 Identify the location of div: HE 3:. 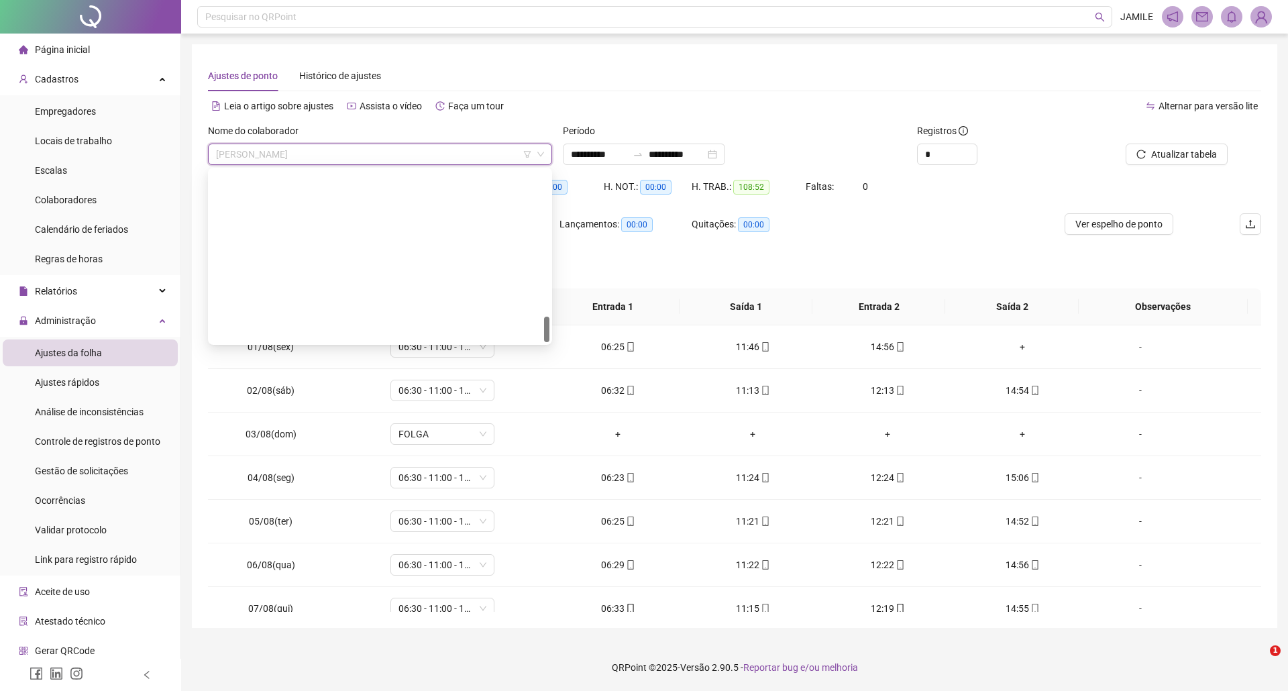
(560, 186).